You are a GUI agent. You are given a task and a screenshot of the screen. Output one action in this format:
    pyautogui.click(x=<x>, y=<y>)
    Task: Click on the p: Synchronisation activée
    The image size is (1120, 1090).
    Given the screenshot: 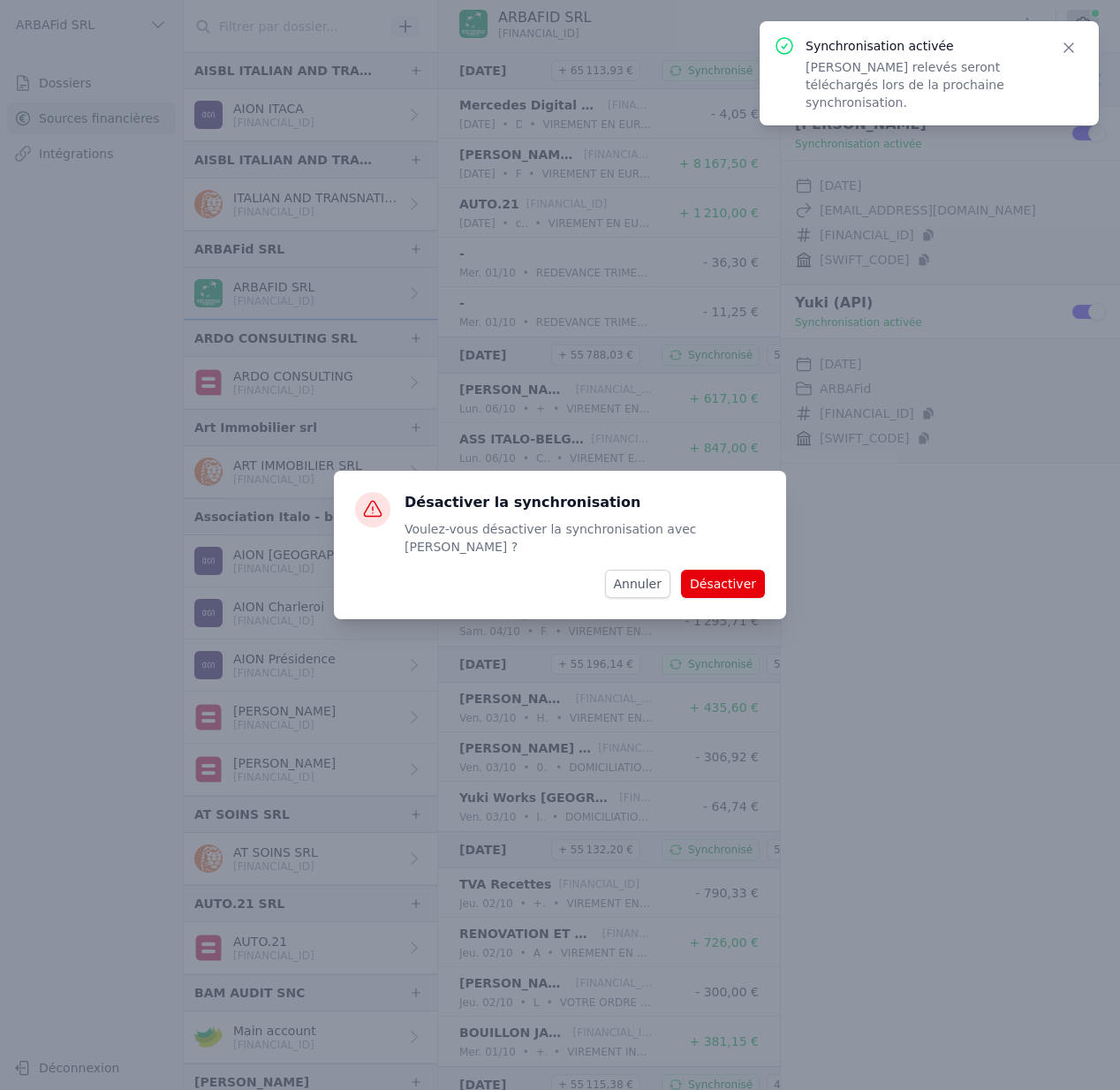 What is the action you would take?
    pyautogui.click(x=922, y=46)
    